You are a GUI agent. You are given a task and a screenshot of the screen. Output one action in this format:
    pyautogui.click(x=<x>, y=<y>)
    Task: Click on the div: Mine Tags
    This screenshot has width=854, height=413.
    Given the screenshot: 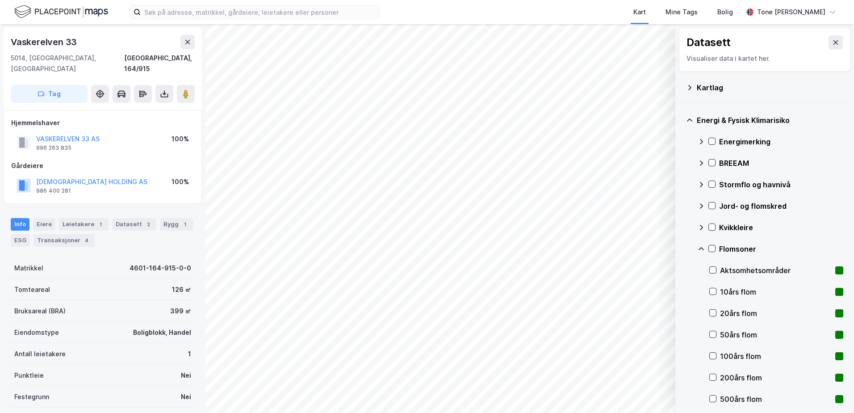 What is the action you would take?
    pyautogui.click(x=682, y=12)
    